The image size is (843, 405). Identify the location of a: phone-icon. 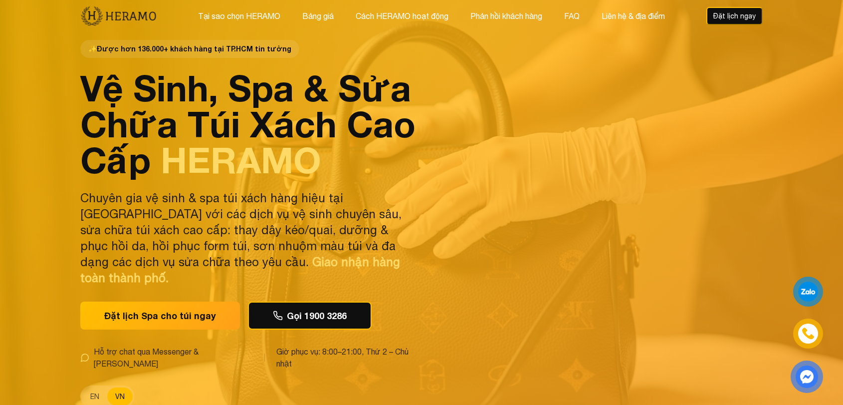
(808, 333).